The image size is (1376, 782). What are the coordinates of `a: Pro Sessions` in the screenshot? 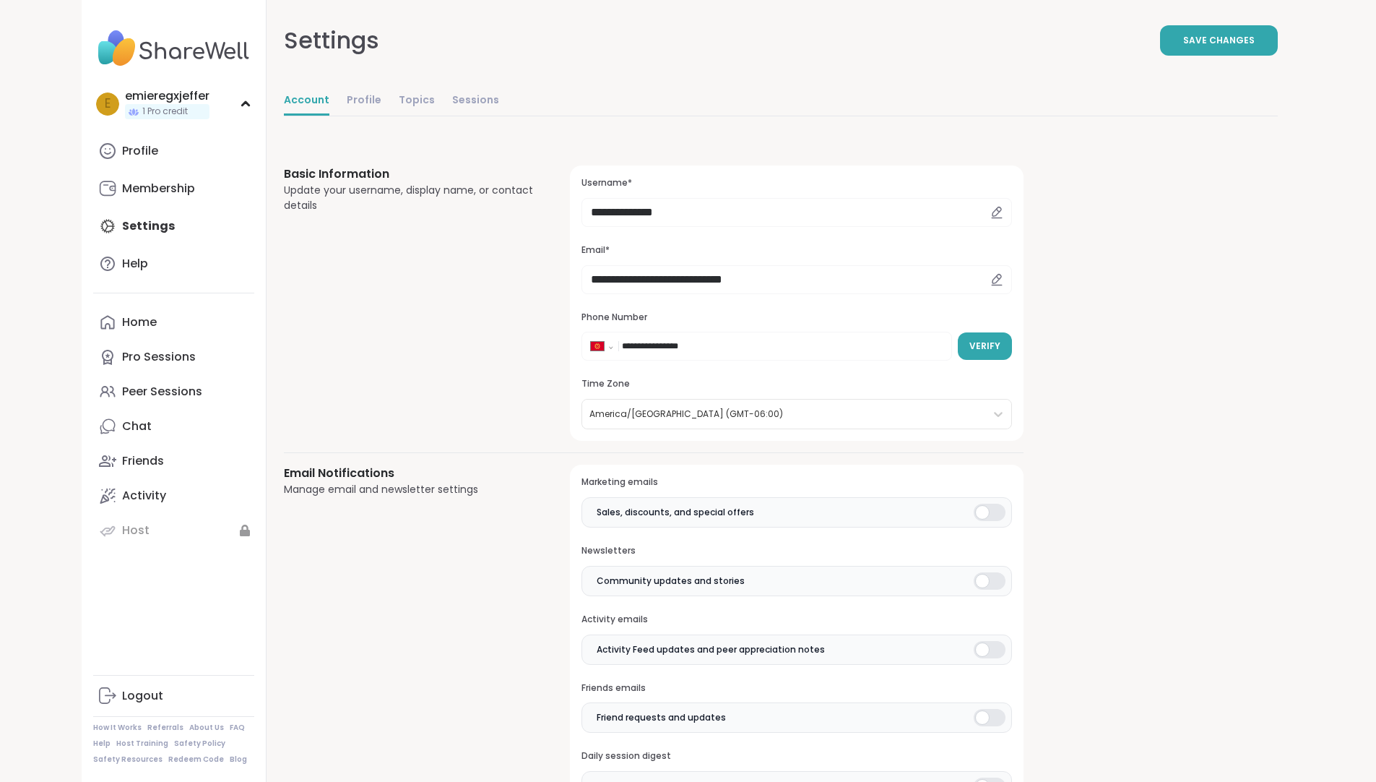 It's located at (173, 357).